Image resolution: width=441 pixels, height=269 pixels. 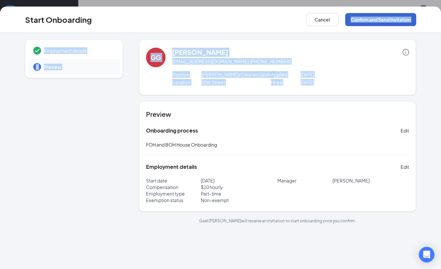 What do you see at coordinates (305, 180) in the screenshot?
I see `p: Manager` at bounding box center [305, 180].